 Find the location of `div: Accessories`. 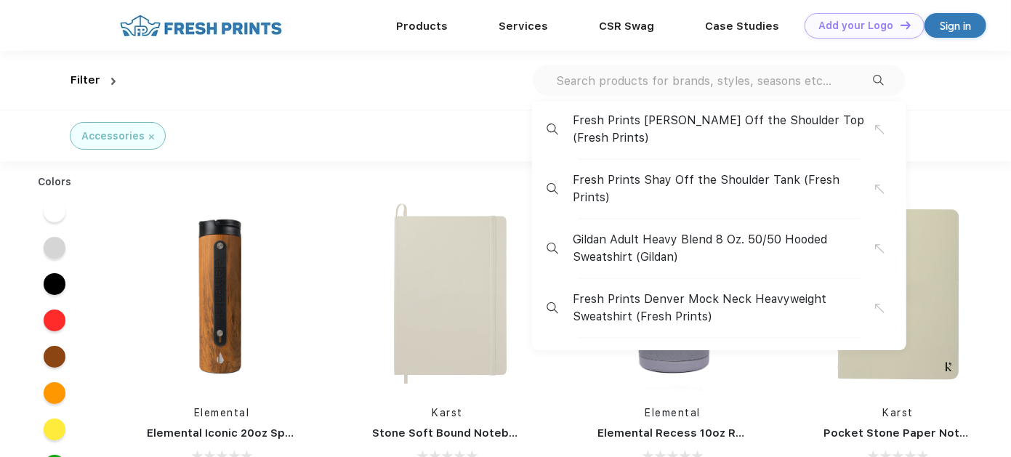

div: Accessories is located at coordinates (113, 136).